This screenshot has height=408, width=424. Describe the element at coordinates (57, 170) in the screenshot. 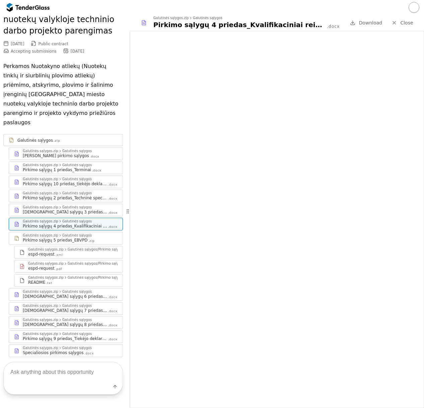

I see `div: Pirkimo sąlygų 1 priedas_Terminai` at that location.